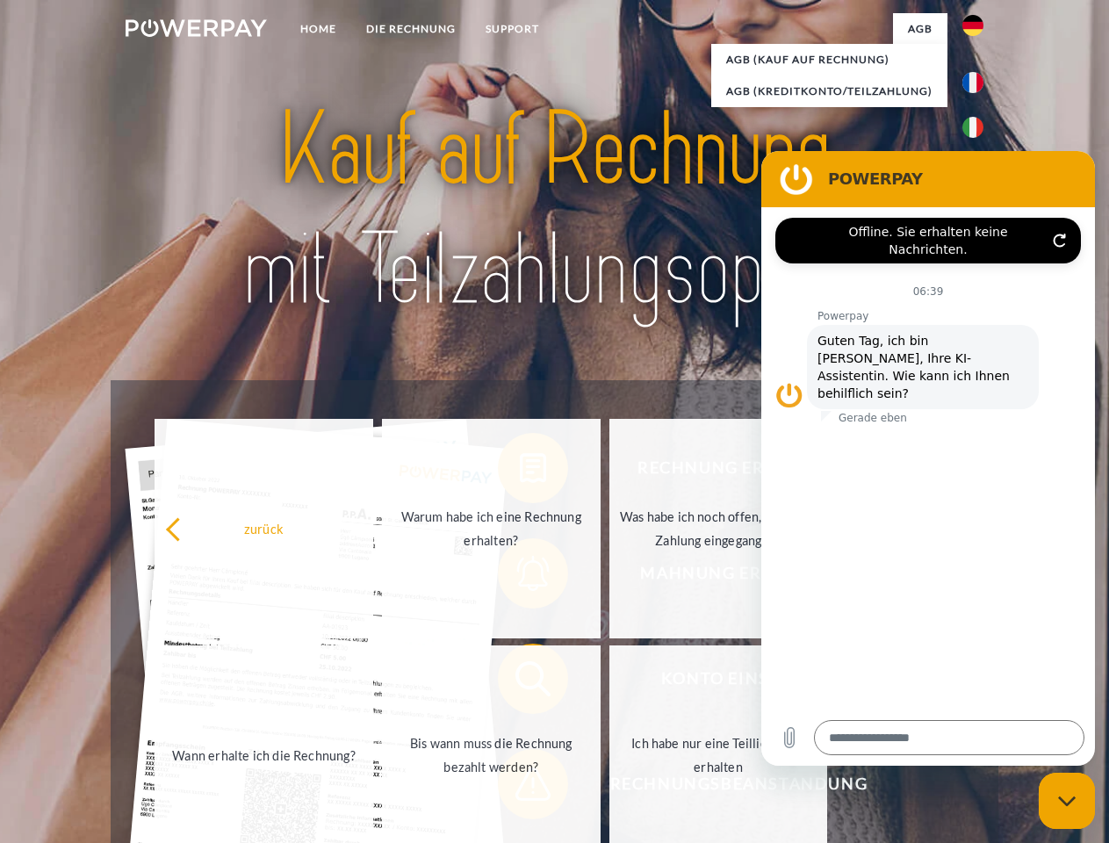 The height and width of the screenshot is (843, 1109). I want to click on p: Dieser Chat wird mit einem Cloudservice aufgezeichnet und unterliegt den Bedingungen der ., so click(167, 91).